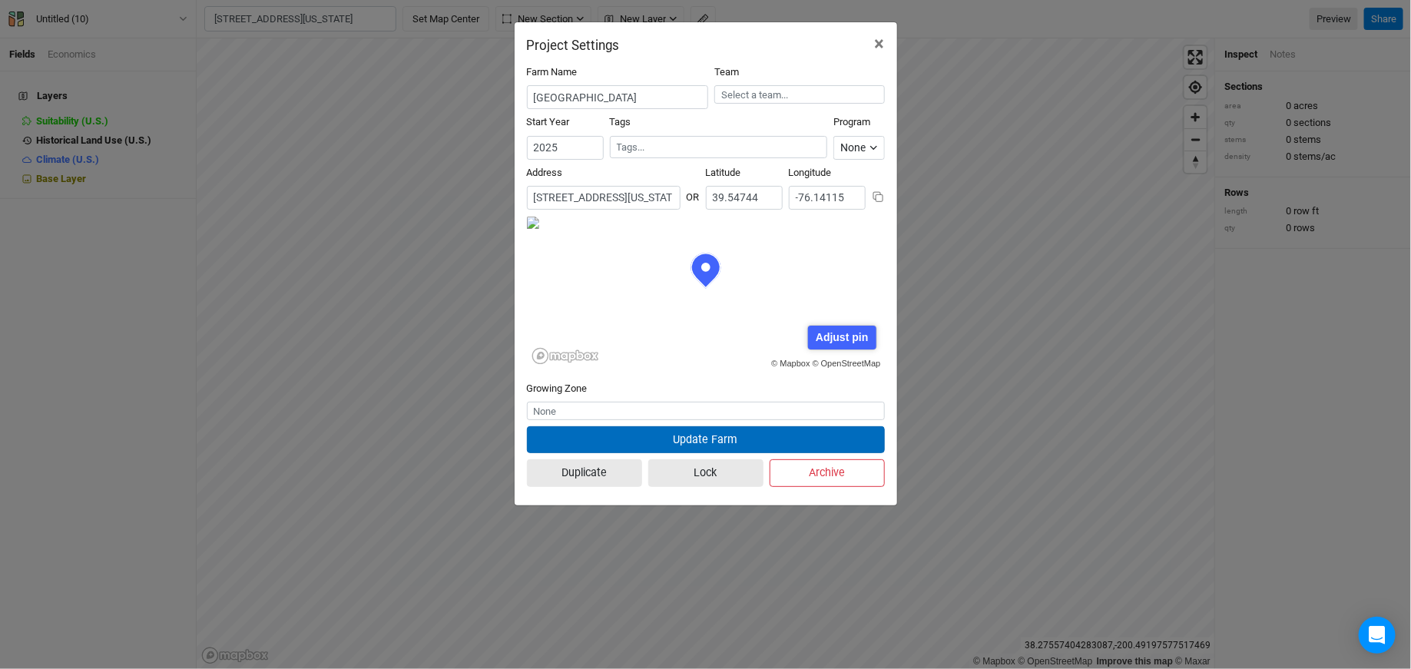  What do you see at coordinates (706, 411) in the screenshot?
I see `input: None` at bounding box center [706, 411].